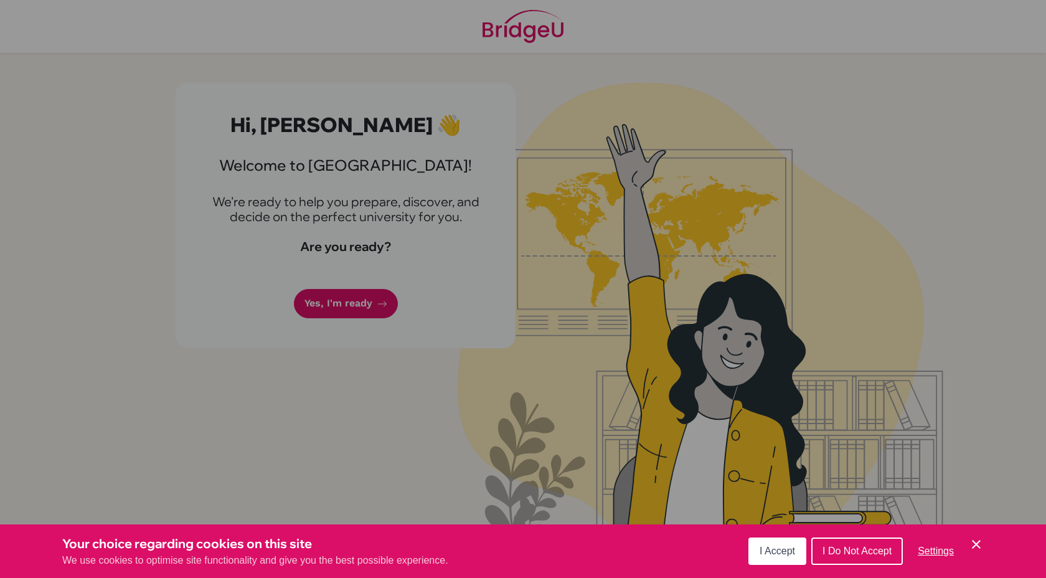  Describe the element at coordinates (936, 551) in the screenshot. I see `button: Settings` at that location.